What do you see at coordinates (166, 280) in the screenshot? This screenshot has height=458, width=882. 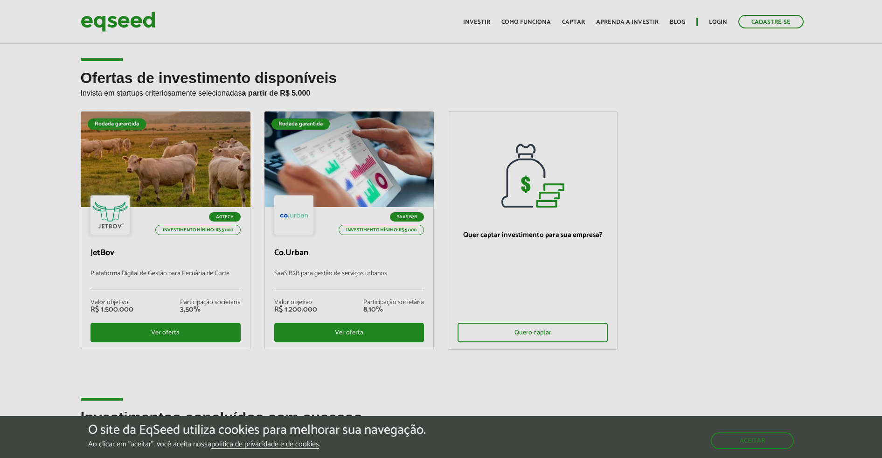 I see `p: Plataforma Digital de Gestão para Pecuária de Corte` at bounding box center [166, 280].